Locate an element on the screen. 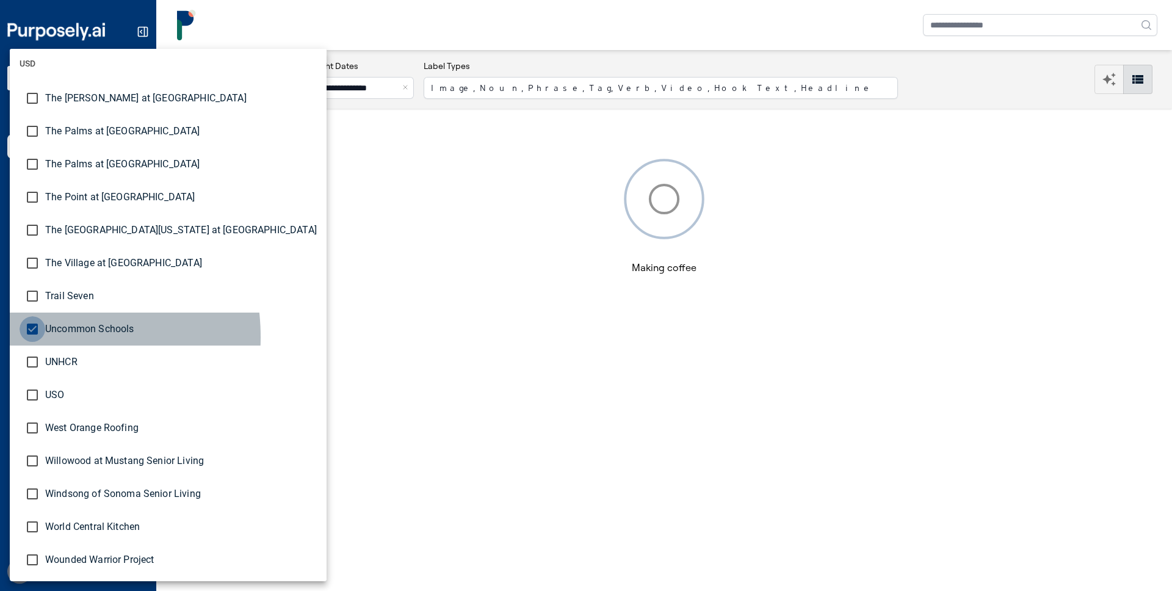  span: Wounded Warrior Project is located at coordinates (181, 560).